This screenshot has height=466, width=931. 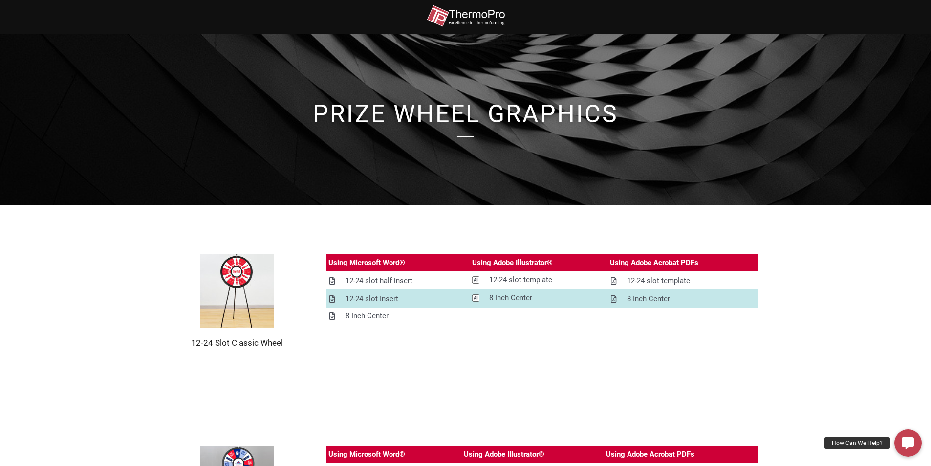 I want to click on a: 12-24 slot half insert, so click(x=398, y=281).